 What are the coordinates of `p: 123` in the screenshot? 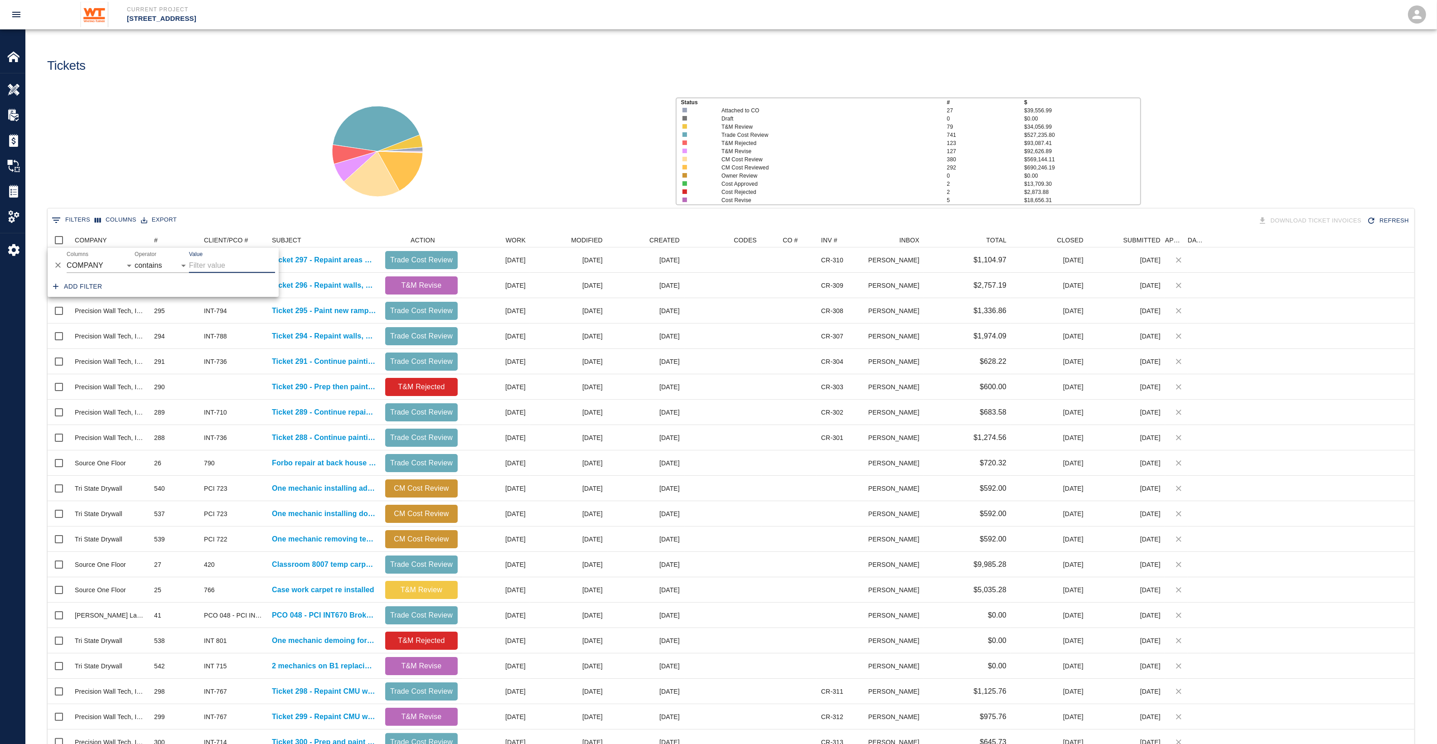 It's located at (986, 143).